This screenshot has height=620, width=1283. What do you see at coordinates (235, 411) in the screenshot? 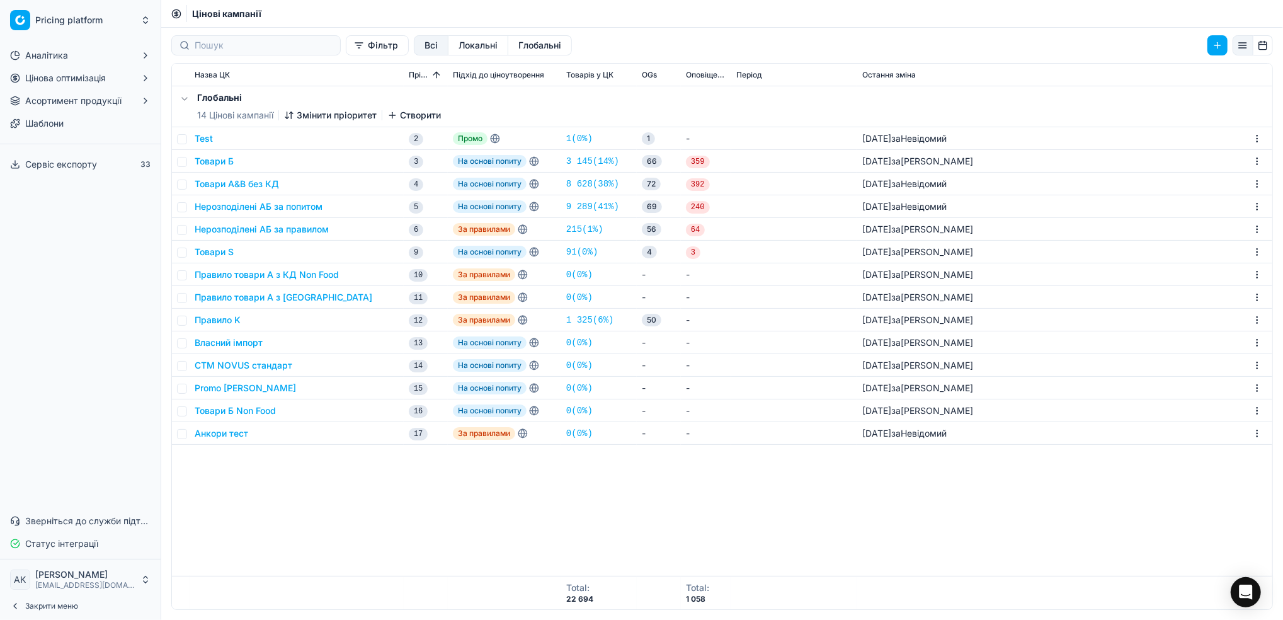
I see `button: Товари Б Non Food` at bounding box center [235, 411].